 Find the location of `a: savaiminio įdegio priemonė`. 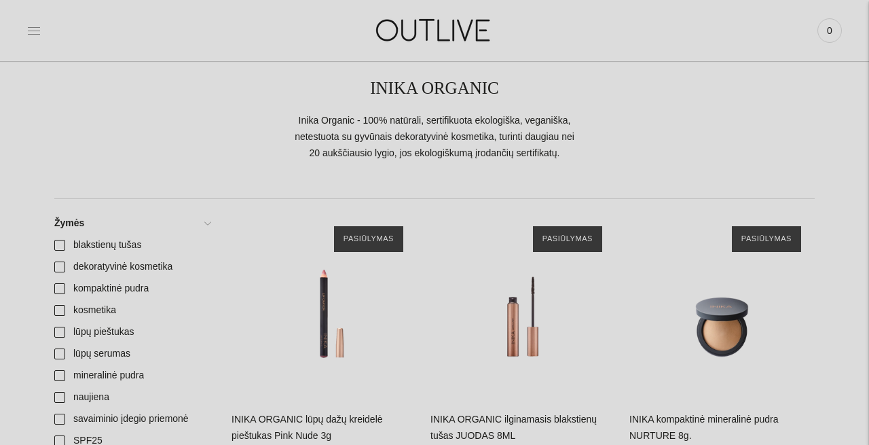

a: savaiminio įdegio priemonė is located at coordinates (132, 419).